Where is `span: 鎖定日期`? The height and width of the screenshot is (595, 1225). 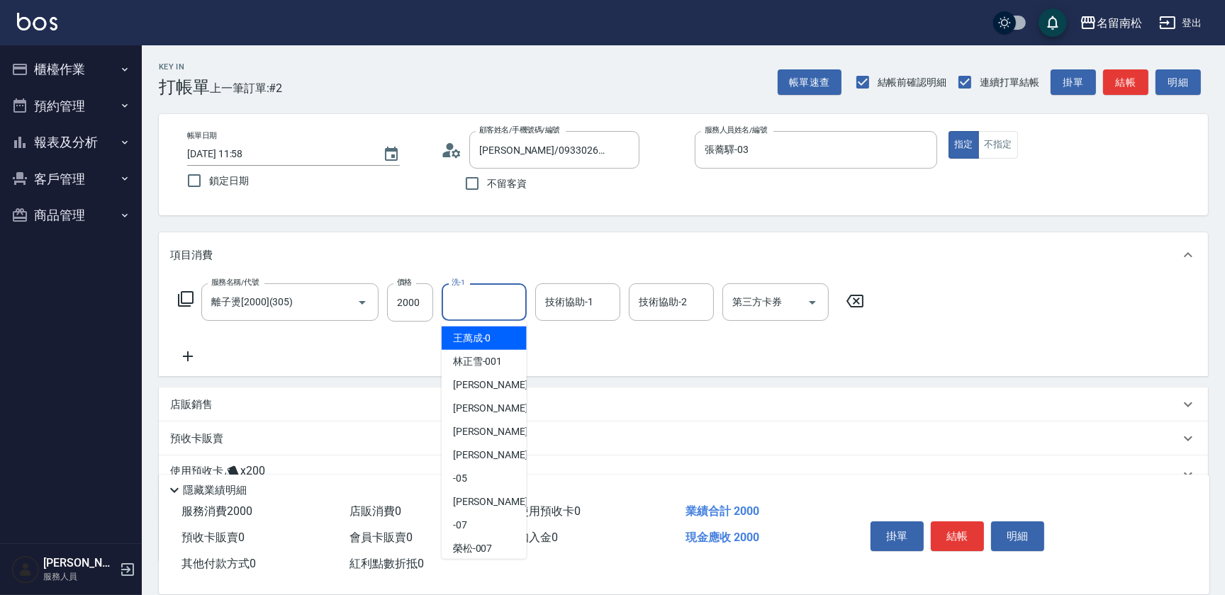
span: 鎖定日期 is located at coordinates (229, 181).